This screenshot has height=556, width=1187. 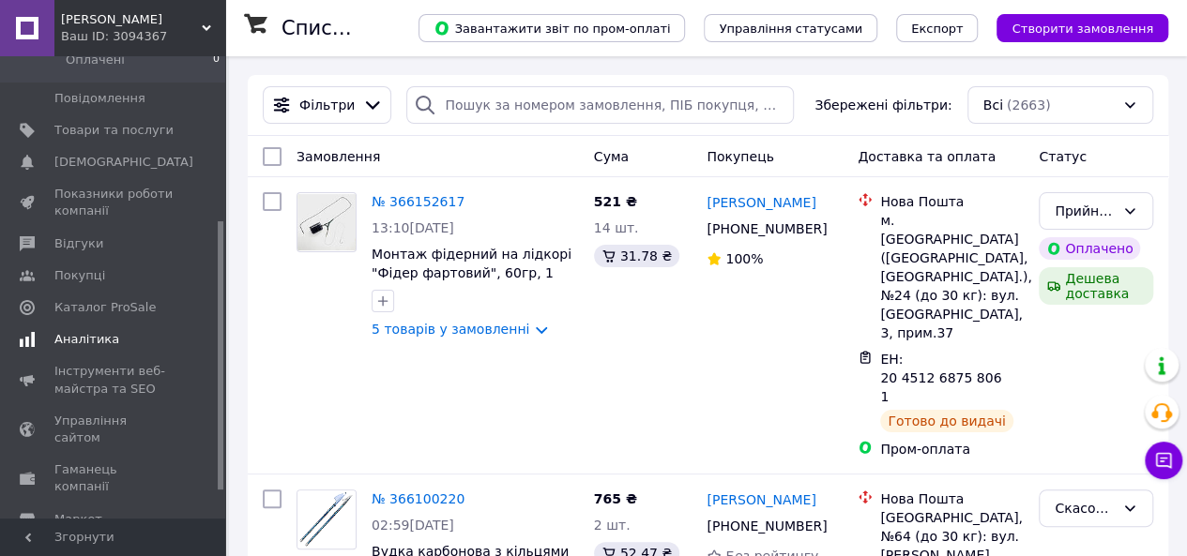 I want to click on span: Повідомлення, so click(x=99, y=99).